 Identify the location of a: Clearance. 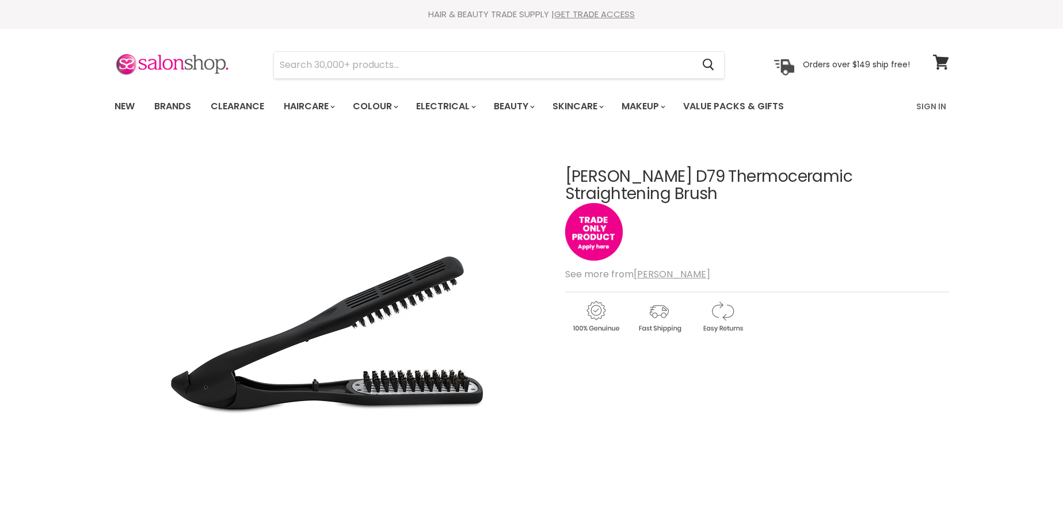
(237, 106).